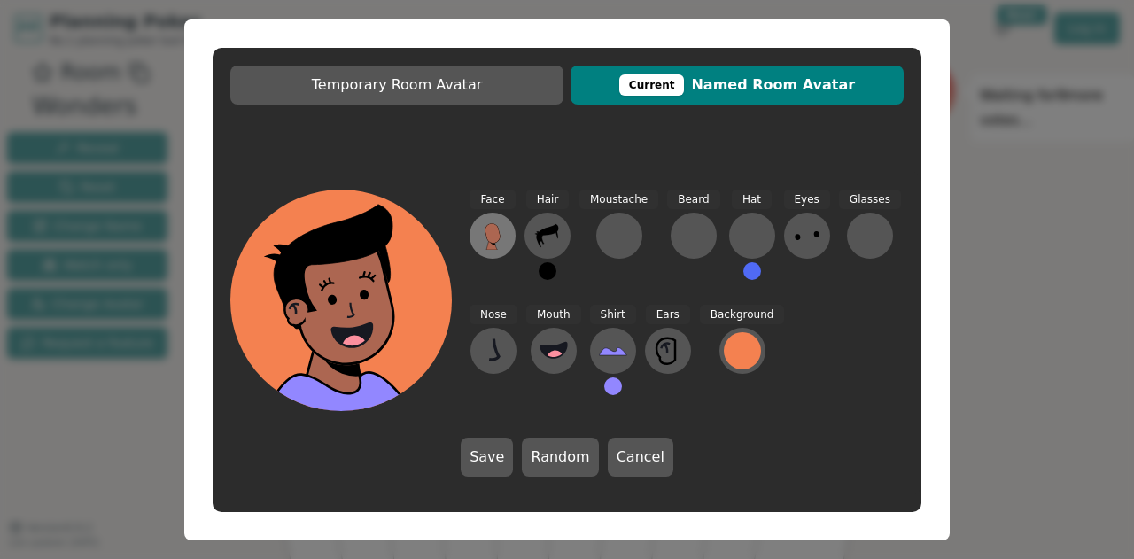  What do you see at coordinates (560, 457) in the screenshot?
I see `button: Random` at bounding box center [560, 457].